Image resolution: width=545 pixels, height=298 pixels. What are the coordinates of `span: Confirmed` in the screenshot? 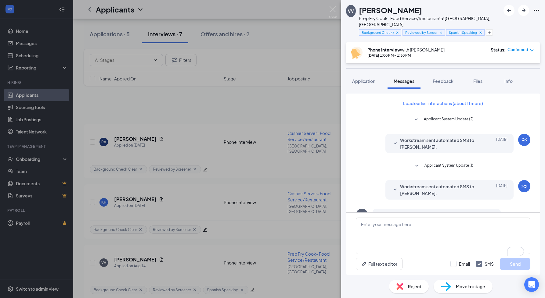 It's located at (518, 50).